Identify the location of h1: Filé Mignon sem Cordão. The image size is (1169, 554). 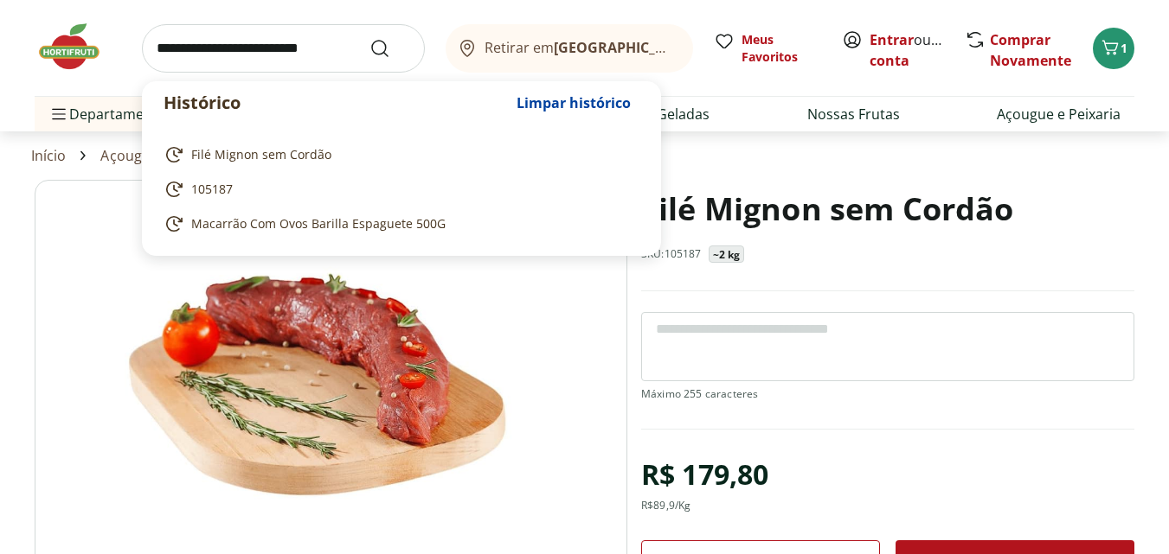
(827, 209).